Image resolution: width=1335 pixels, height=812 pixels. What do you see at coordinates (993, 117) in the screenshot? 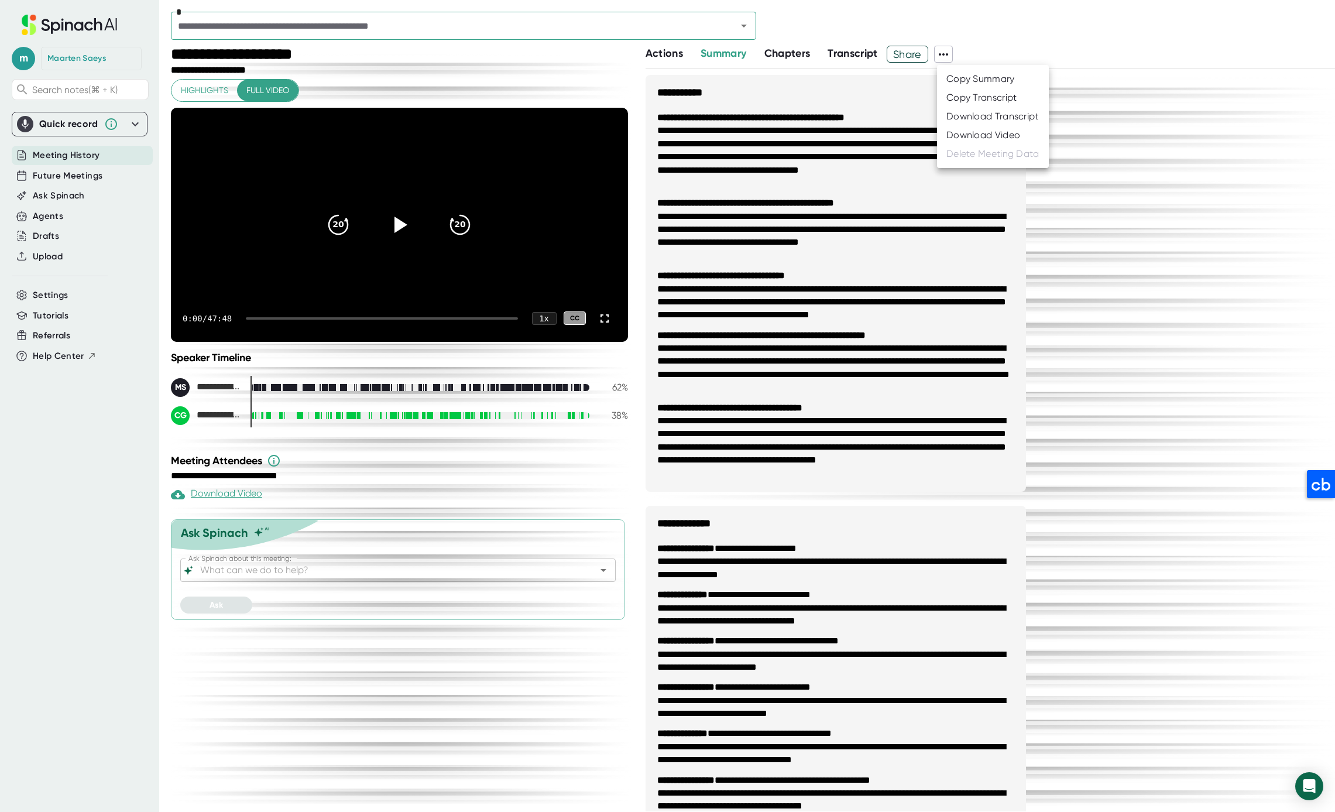
I see `div: Download Transcript` at bounding box center [993, 117].